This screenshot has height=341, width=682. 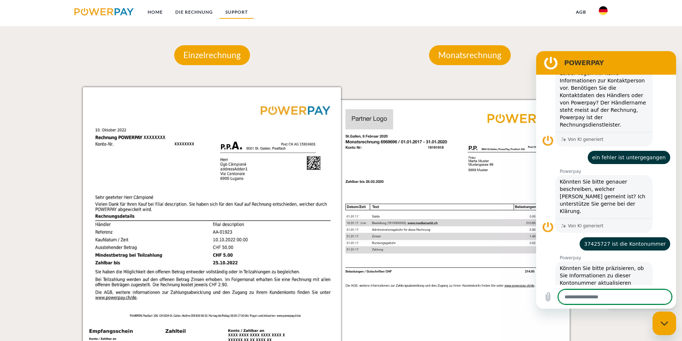 What do you see at coordinates (89, 193) in the screenshot?
I see `span: 37425727 ist die Kontonummer` at bounding box center [89, 193].